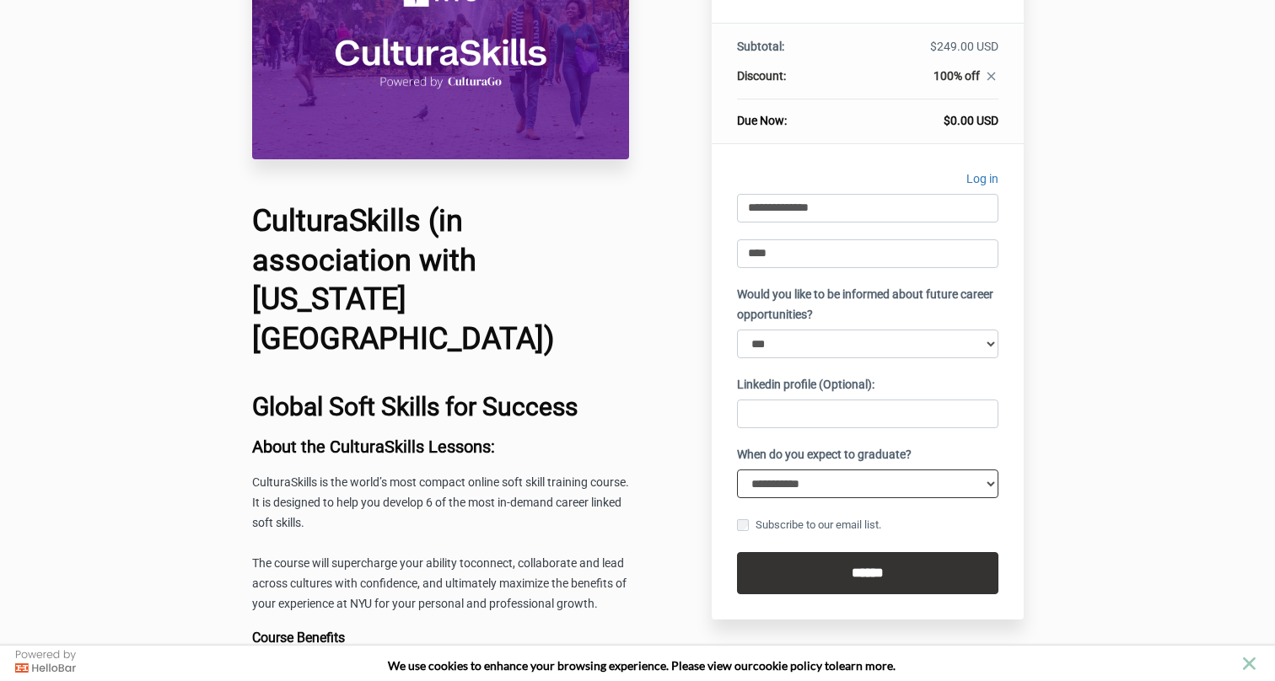 The width and height of the screenshot is (1275, 681). What do you see at coordinates (570, 665) in the screenshot?
I see `span: We use cookies to enhance your browsing experience. Please view our` at bounding box center [570, 665].